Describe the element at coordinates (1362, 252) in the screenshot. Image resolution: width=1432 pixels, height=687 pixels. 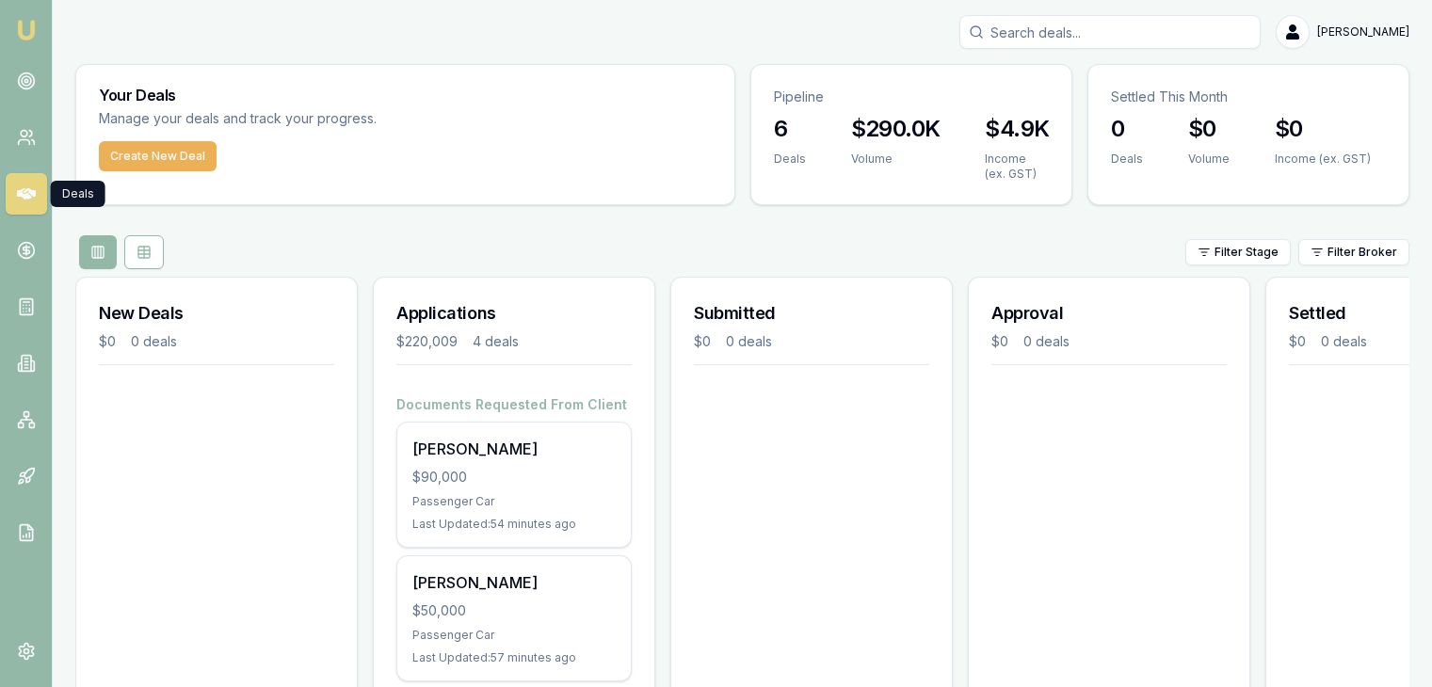
I see `span: Filter Broker` at that location.